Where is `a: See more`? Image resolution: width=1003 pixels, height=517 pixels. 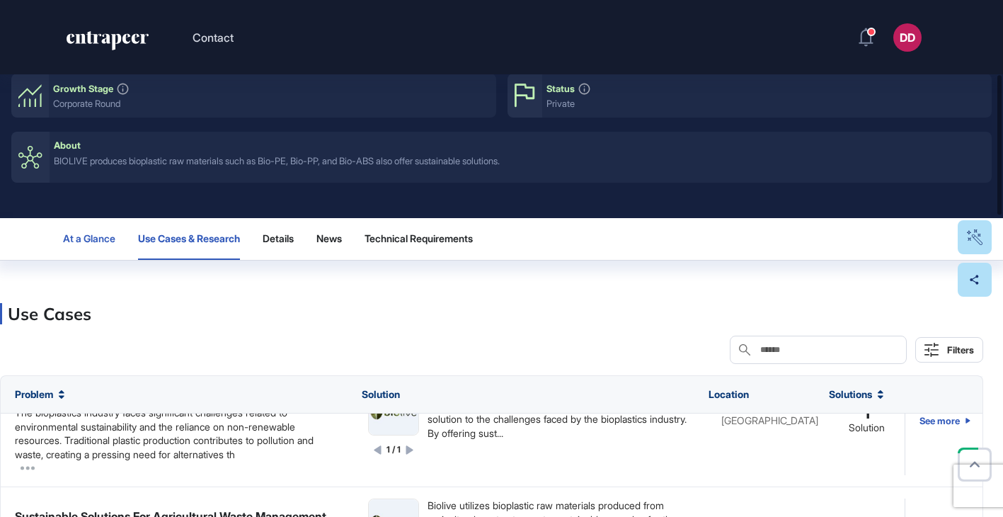 a: See more is located at coordinates (945, 420).